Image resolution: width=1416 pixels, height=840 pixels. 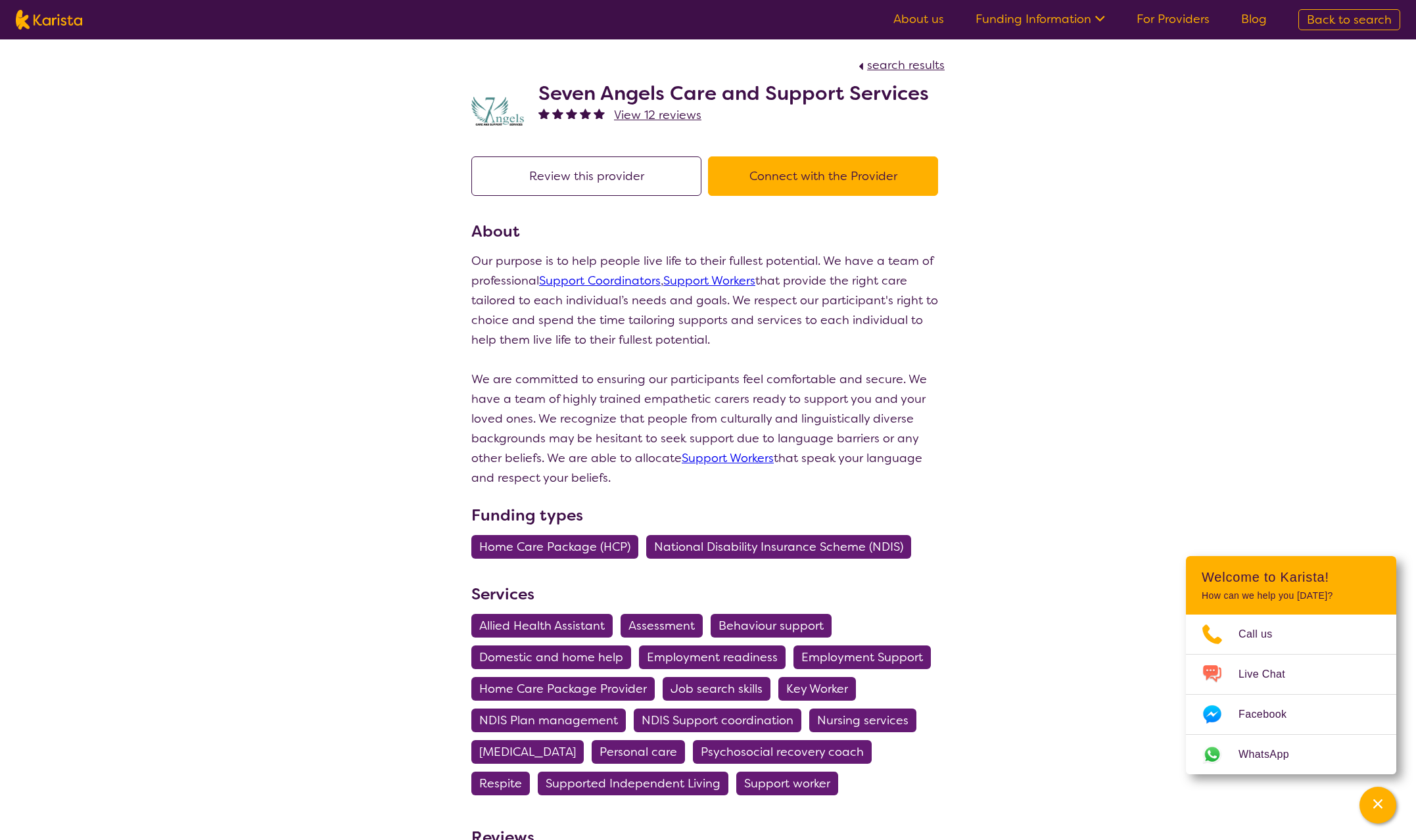 What do you see at coordinates (551, 657) in the screenshot?
I see `span: Domestic and home help` at bounding box center [551, 657].